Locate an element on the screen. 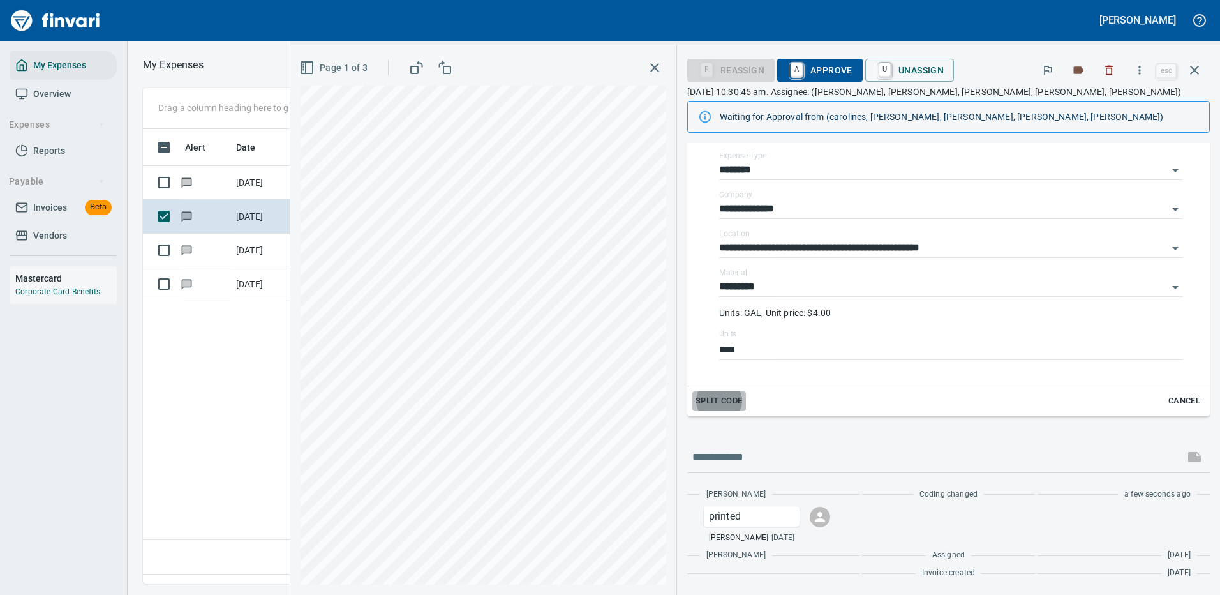  h6: Mastercard is located at coordinates (66, 278).